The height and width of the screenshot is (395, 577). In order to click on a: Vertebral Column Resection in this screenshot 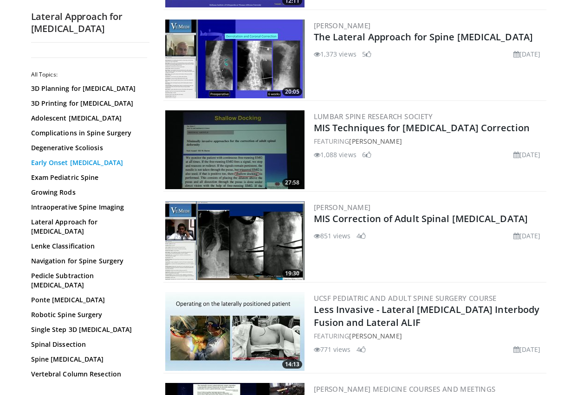, I will do `click(88, 374)`.